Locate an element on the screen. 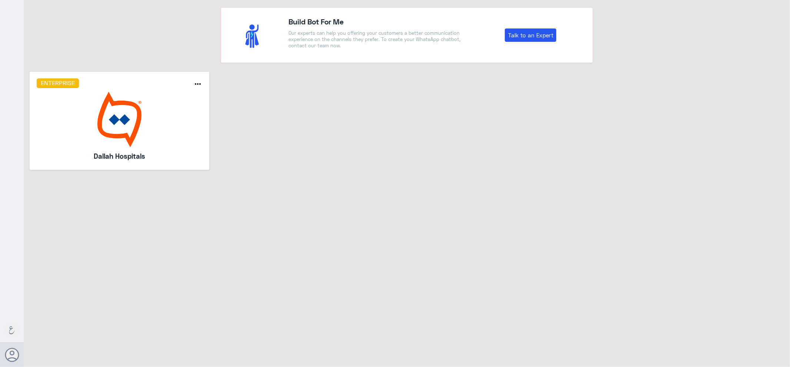  i: more_horiz is located at coordinates (198, 84).